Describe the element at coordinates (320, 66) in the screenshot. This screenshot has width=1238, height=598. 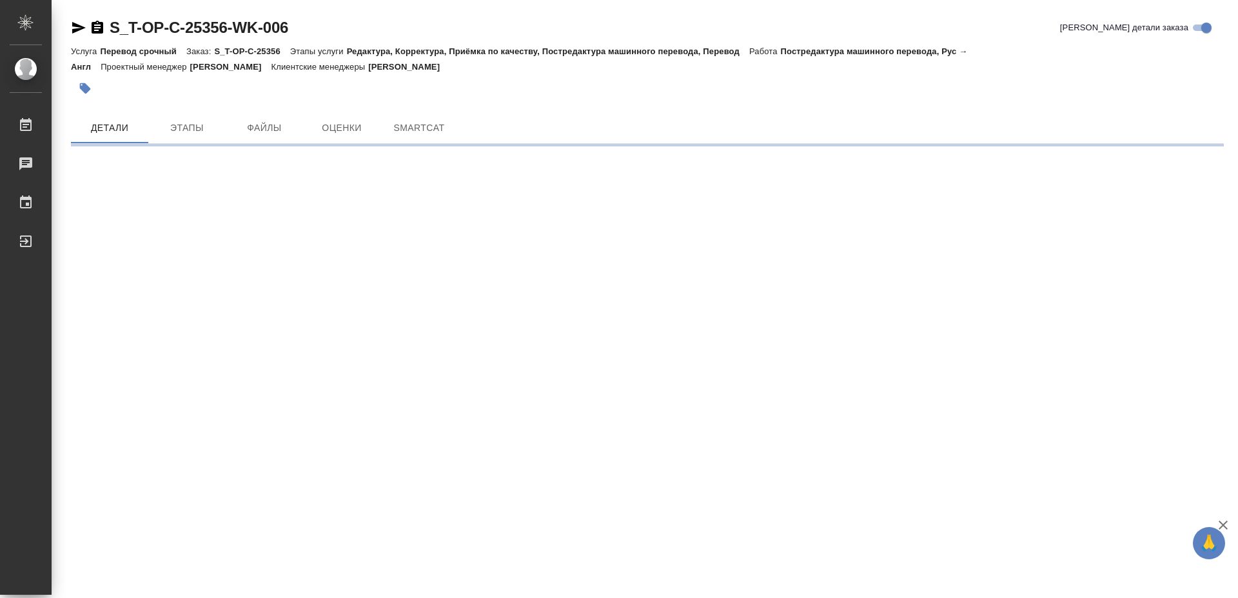
I see `p: Клиентские менеджеры` at that location.